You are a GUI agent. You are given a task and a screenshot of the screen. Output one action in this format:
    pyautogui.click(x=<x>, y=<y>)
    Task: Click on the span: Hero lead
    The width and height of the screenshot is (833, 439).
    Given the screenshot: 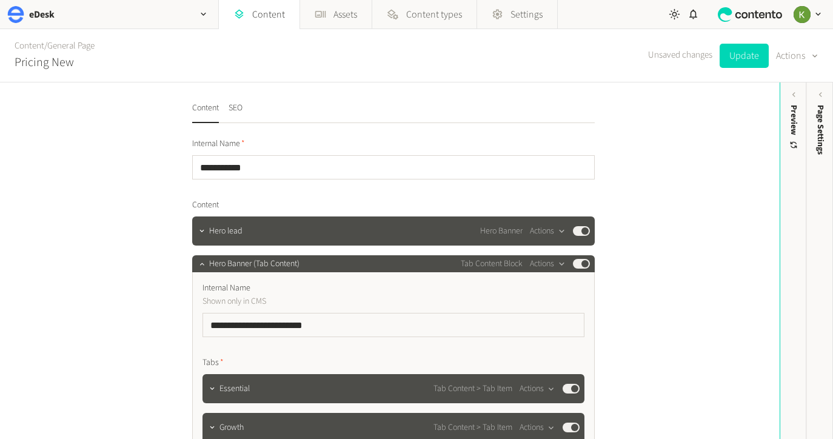 What is the action you would take?
    pyautogui.click(x=226, y=231)
    